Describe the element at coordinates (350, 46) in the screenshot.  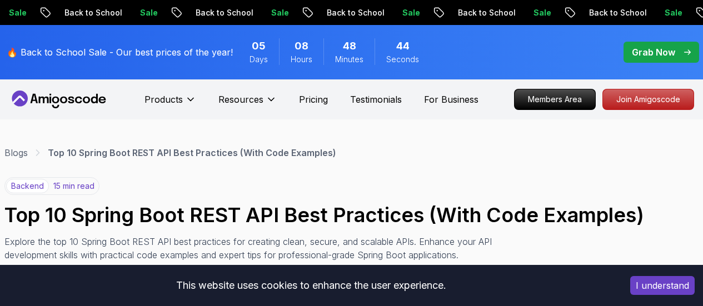
I see `span: 48 Minutes` at that location.